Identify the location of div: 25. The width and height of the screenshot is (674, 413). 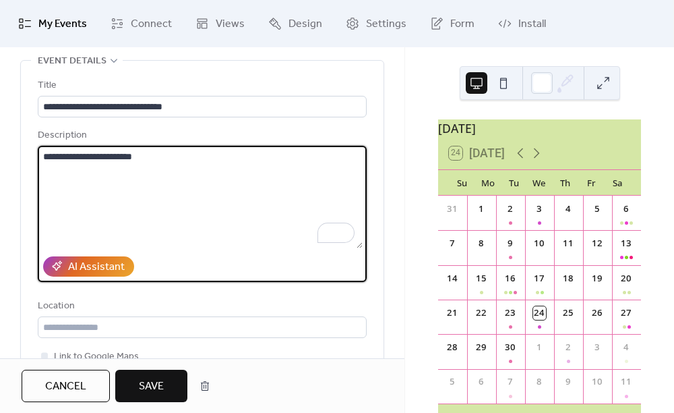
(569, 313).